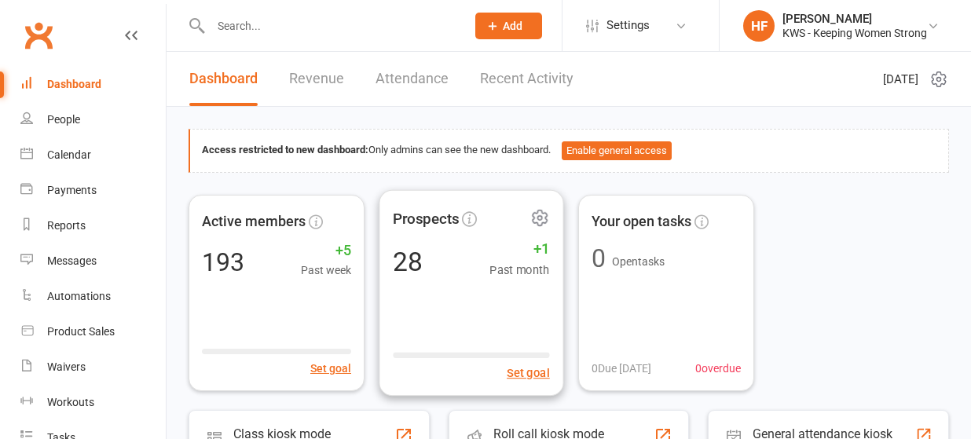 The image size is (971, 439). Describe the element at coordinates (617, 151) in the screenshot. I see `button: Enable general access` at that location.